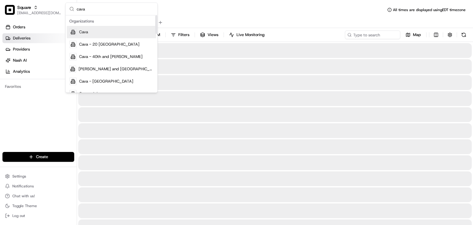 The width and height of the screenshot is (473, 225). What do you see at coordinates (22, 38) in the screenshot?
I see `span: Deliveries` at bounding box center [22, 38].